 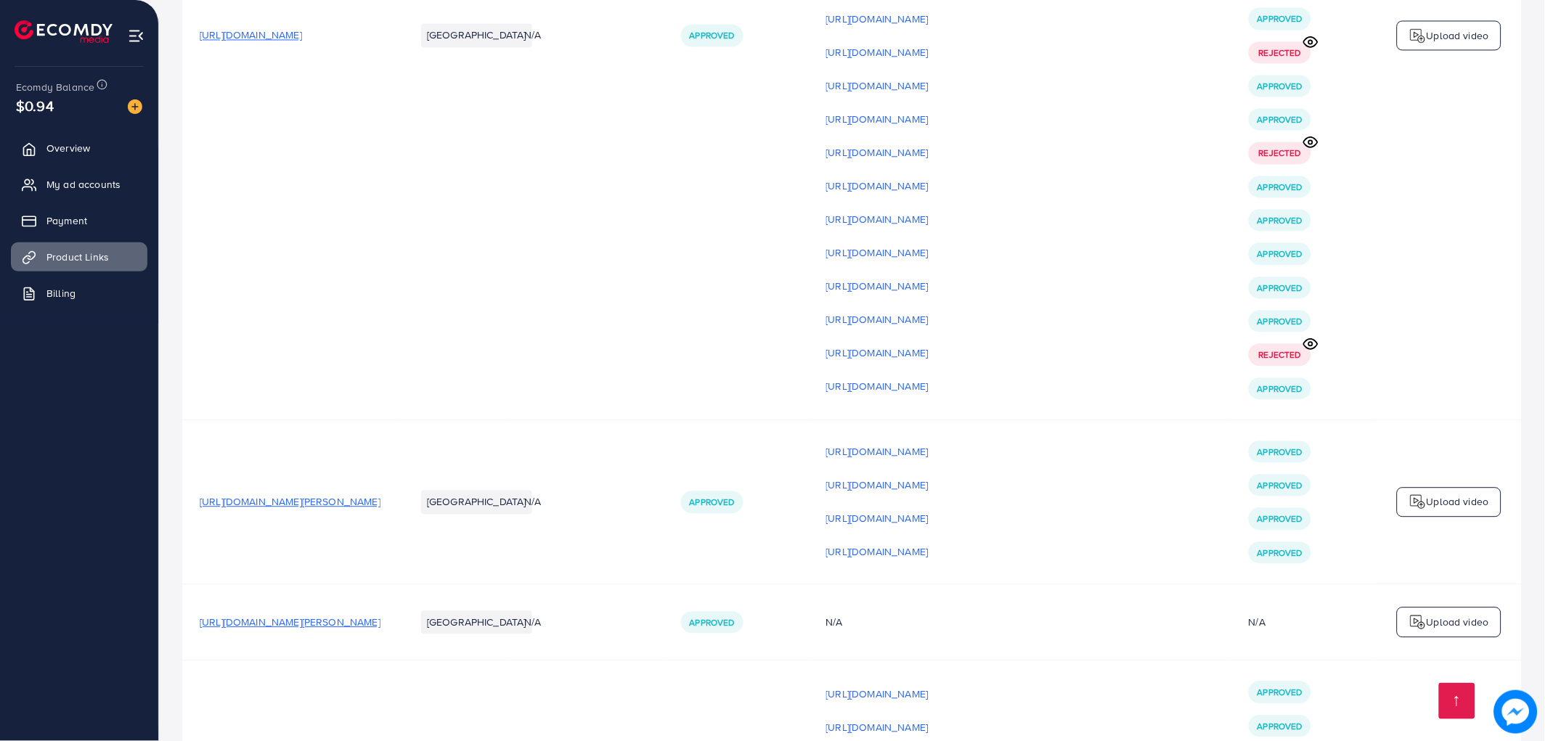 I want to click on span: Overview, so click(x=68, y=148).